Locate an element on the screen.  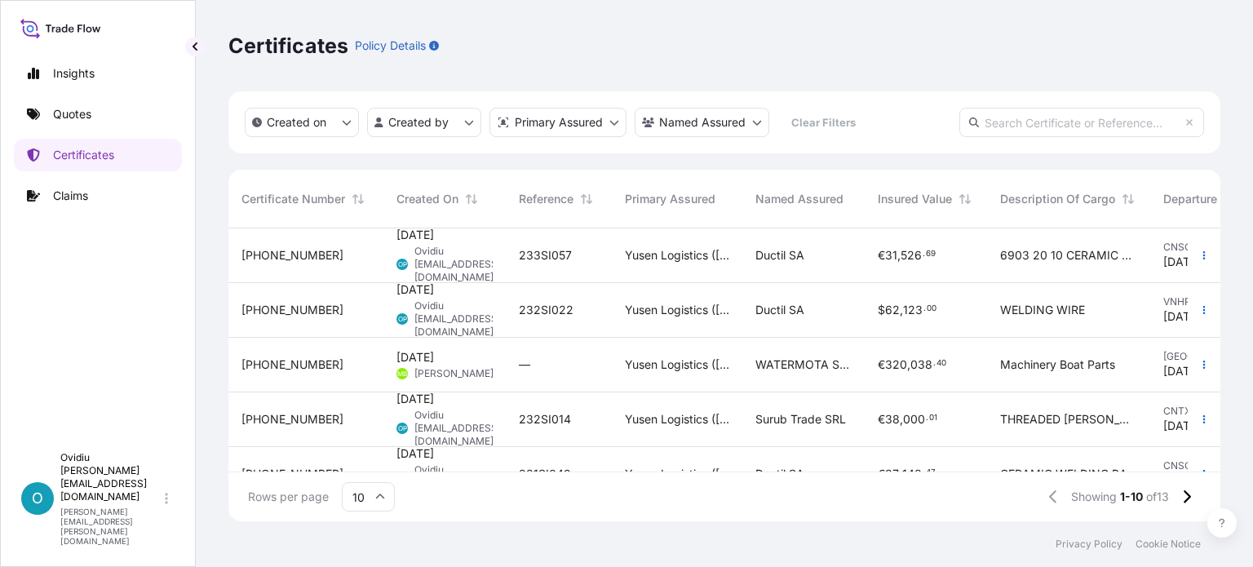
span: CERAMIC WELDING BACKING is located at coordinates (1068, 474).